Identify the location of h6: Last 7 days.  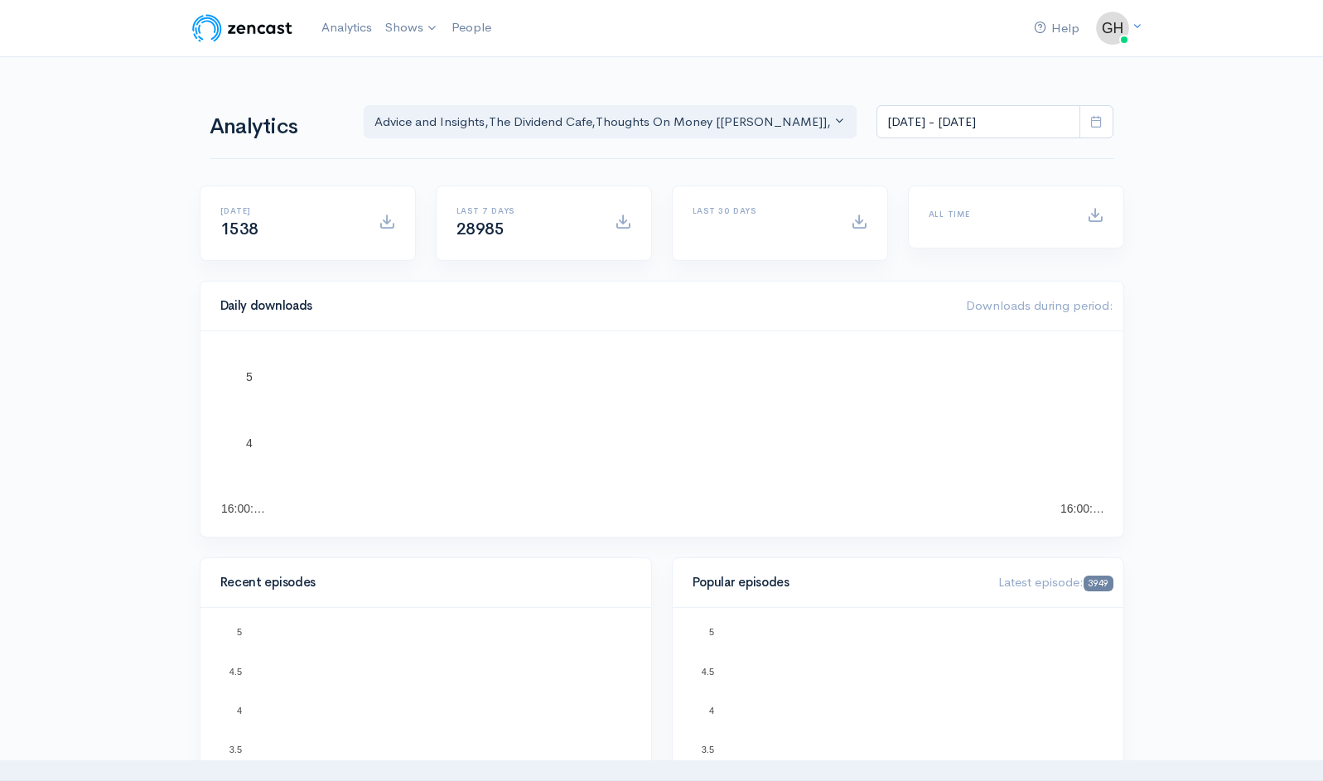
(525, 210).